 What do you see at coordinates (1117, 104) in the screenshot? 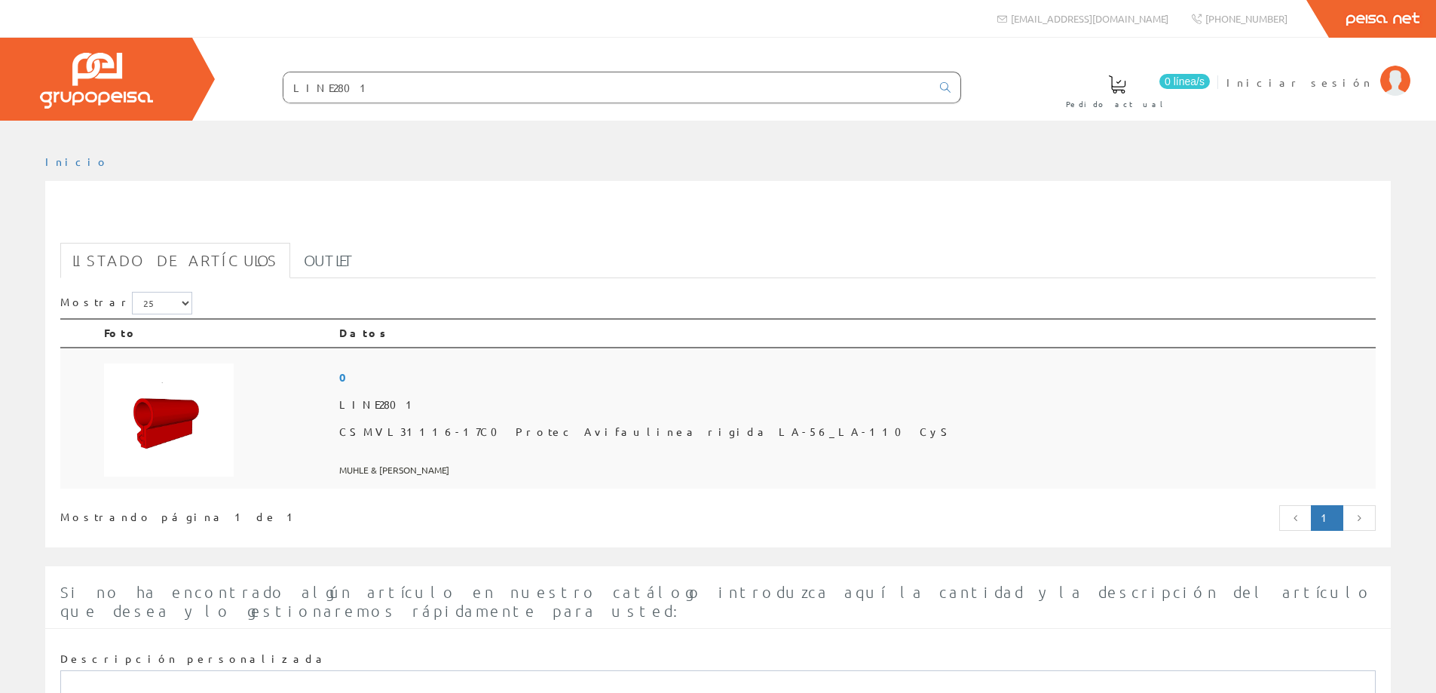
I see `span: Pedido actual` at bounding box center [1117, 104].